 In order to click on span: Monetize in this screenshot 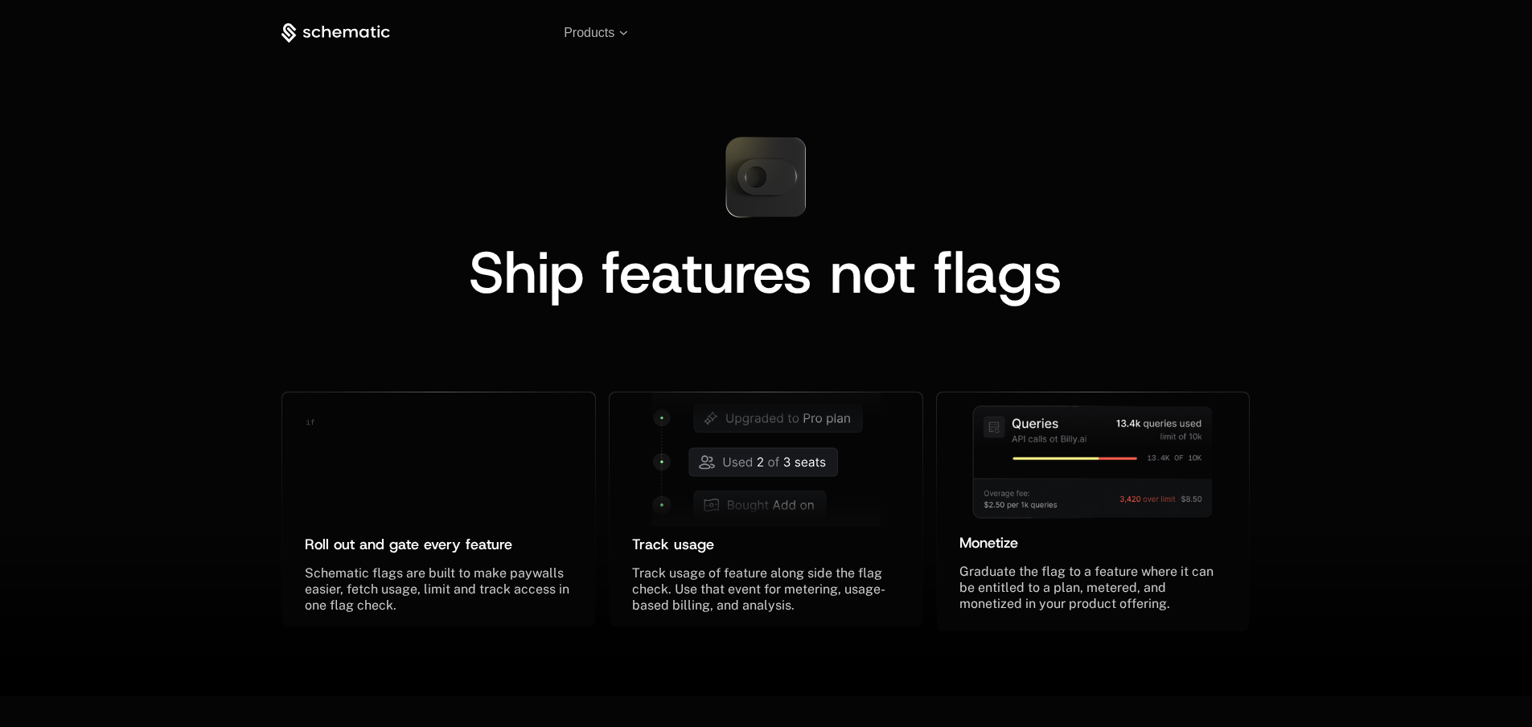, I will do `click(989, 543)`.